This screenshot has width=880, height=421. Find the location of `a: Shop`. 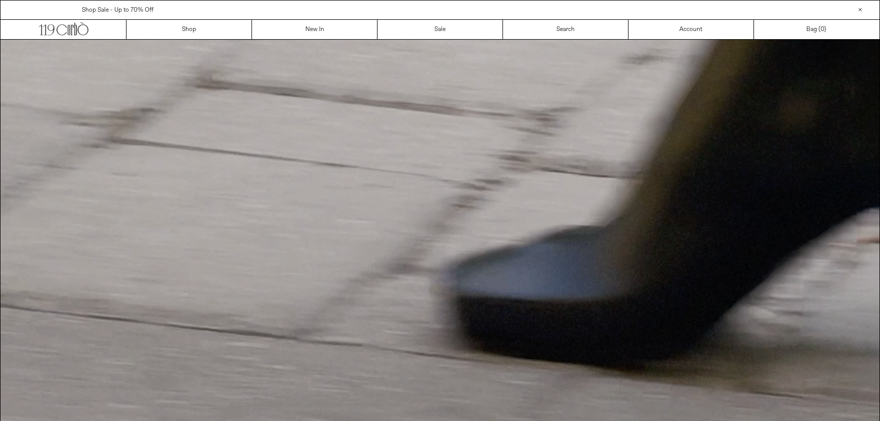

a: Shop is located at coordinates (189, 29).